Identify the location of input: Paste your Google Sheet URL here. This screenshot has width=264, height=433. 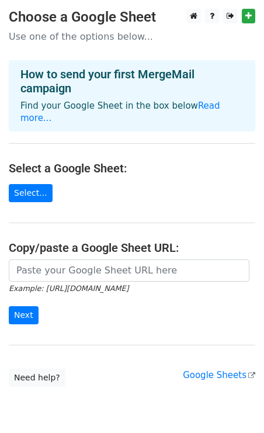
(129, 270).